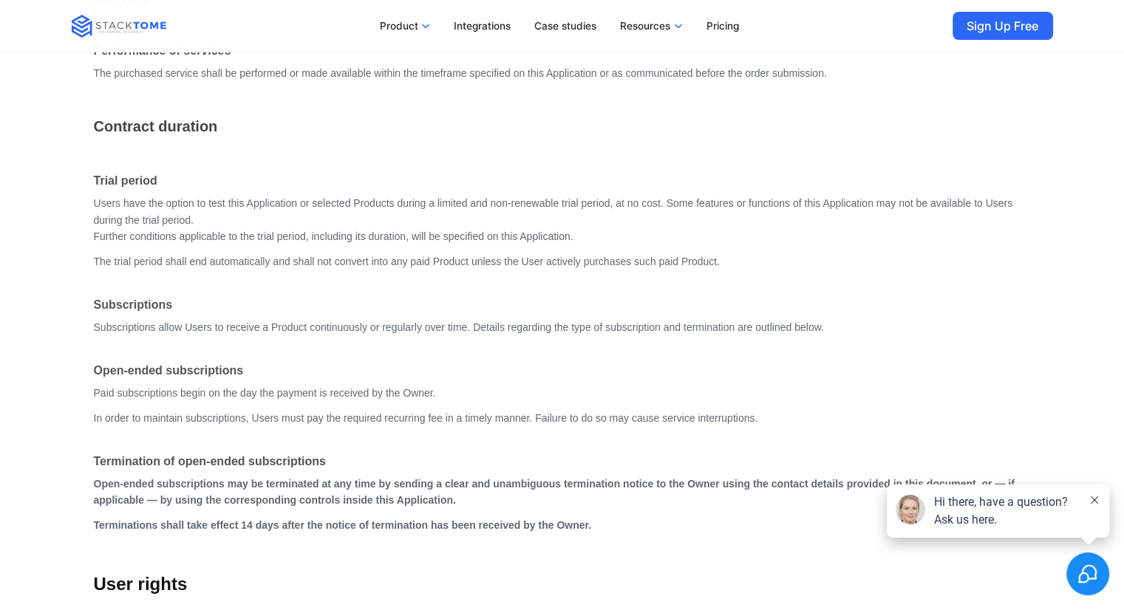  What do you see at coordinates (723, 26) in the screenshot?
I see `p: Pricing` at bounding box center [723, 26].